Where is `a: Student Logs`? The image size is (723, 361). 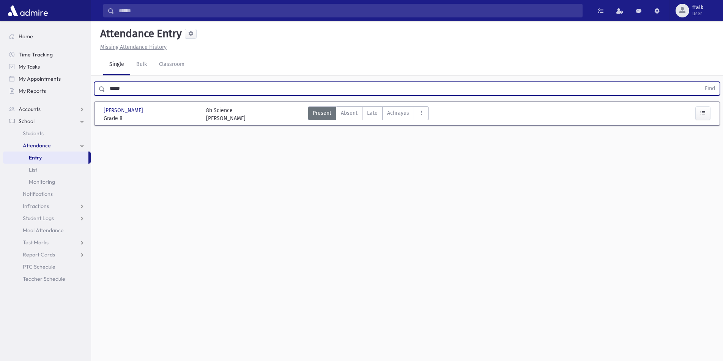
a: Student Logs is located at coordinates (47, 218).